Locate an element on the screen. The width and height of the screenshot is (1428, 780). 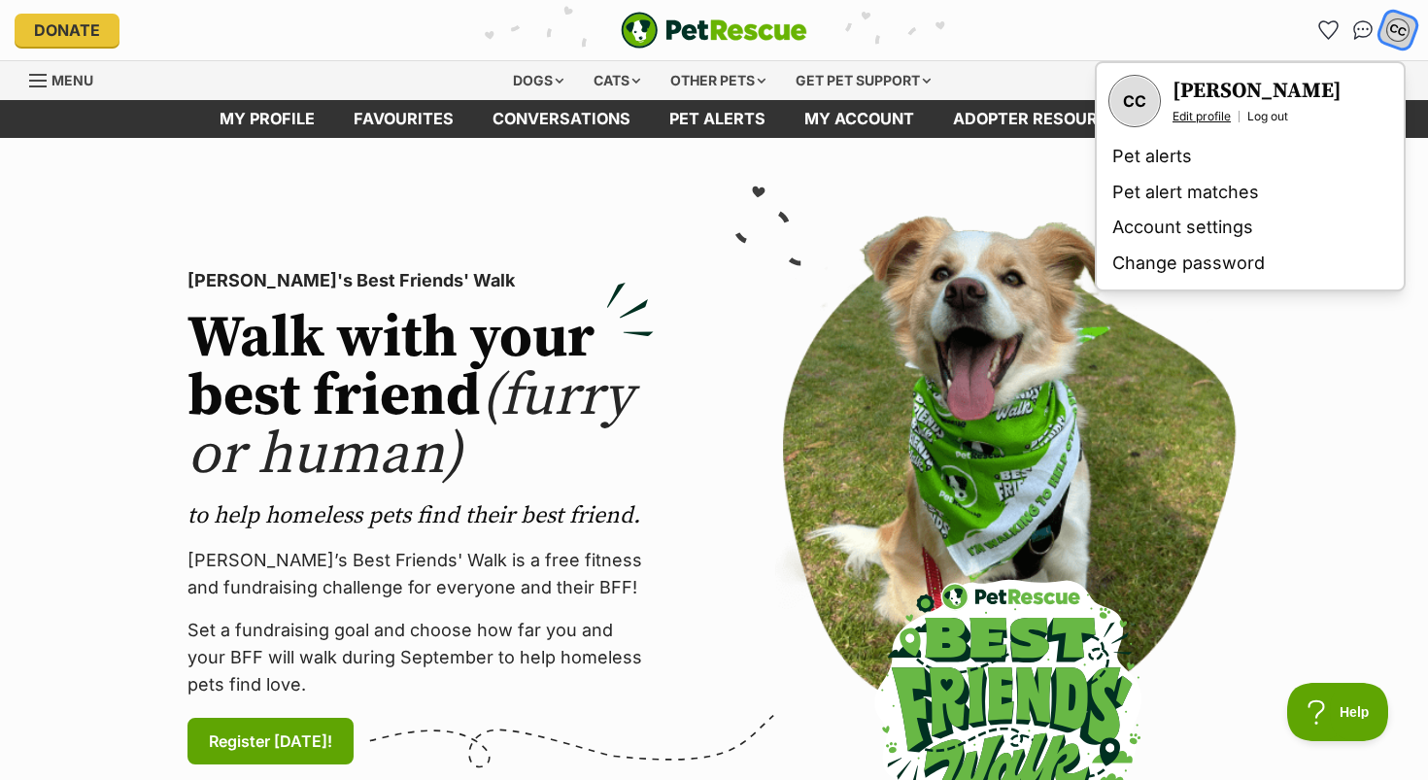
a: My account is located at coordinates (859, 119).